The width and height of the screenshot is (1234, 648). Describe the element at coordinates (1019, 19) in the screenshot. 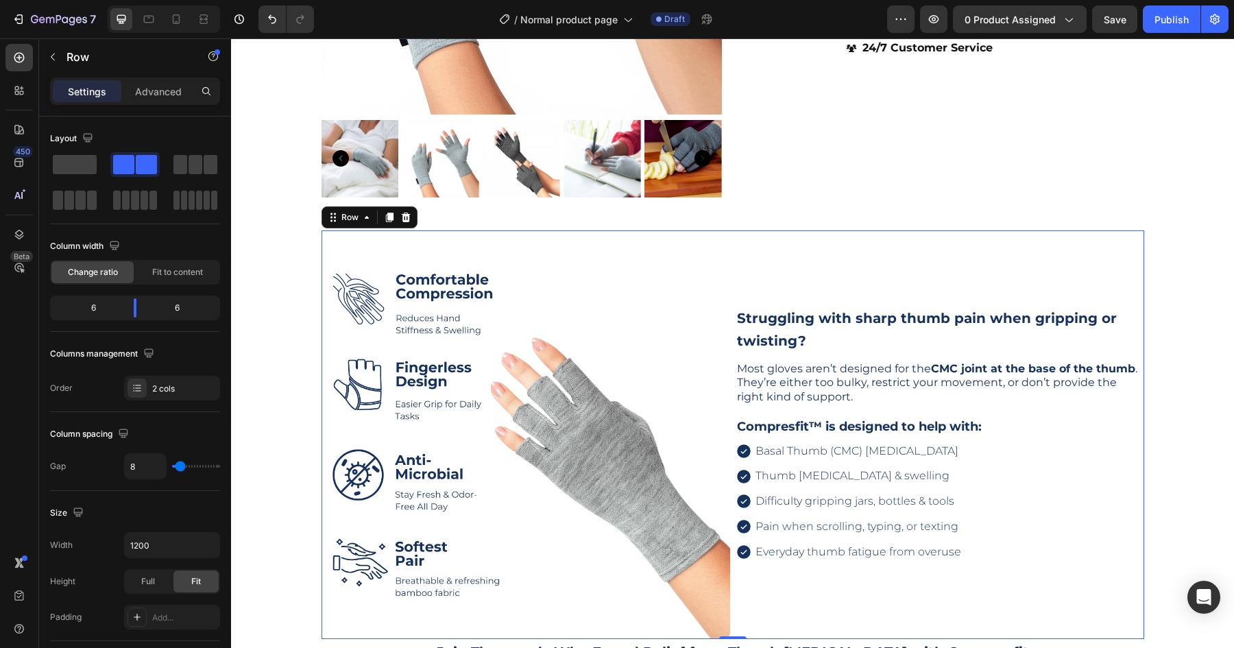

I see `button: 0 product assigned` at that location.